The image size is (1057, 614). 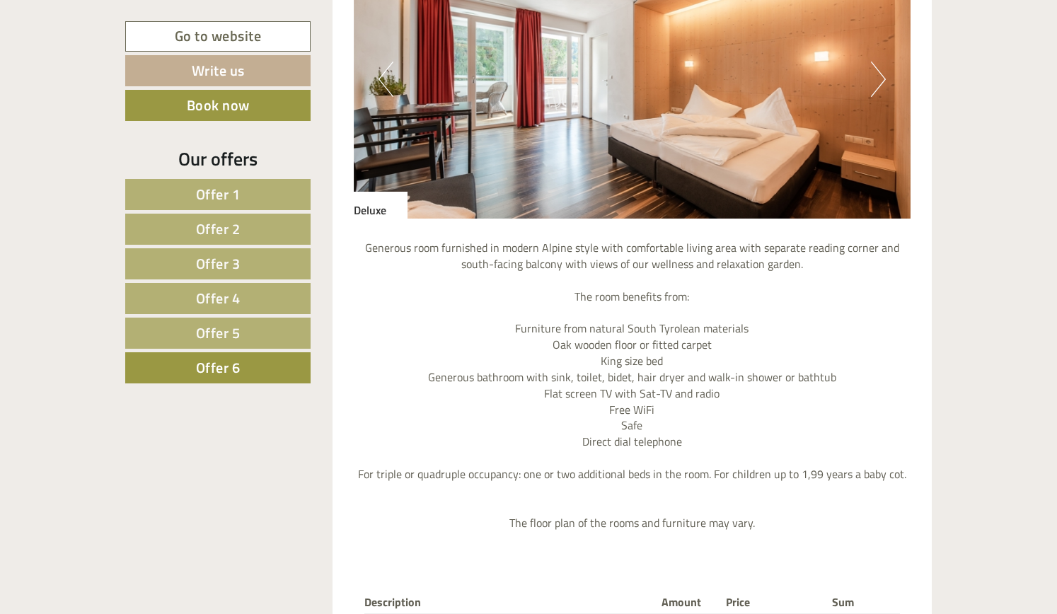 I want to click on th: Price, so click(x=773, y=602).